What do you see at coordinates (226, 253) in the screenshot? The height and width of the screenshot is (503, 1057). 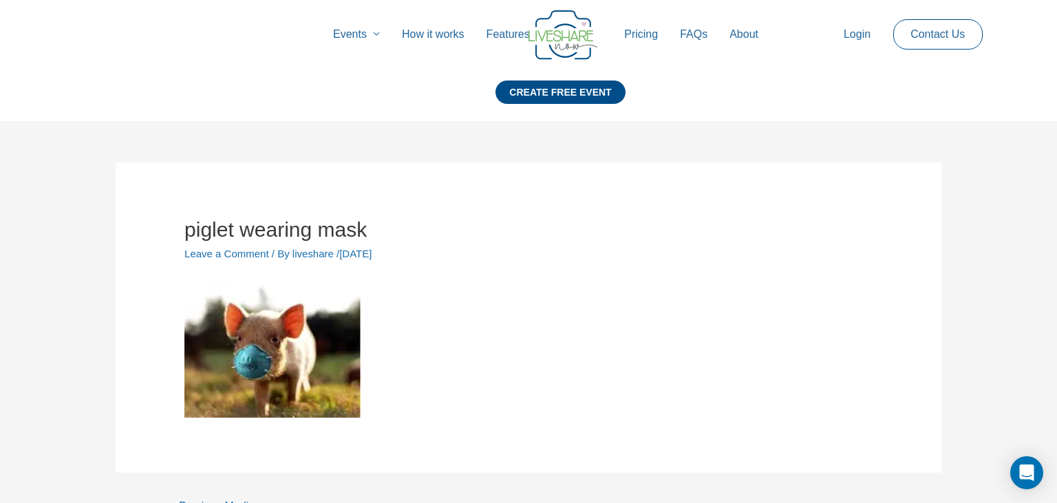 I see `a: Leave a Comment` at bounding box center [226, 253].